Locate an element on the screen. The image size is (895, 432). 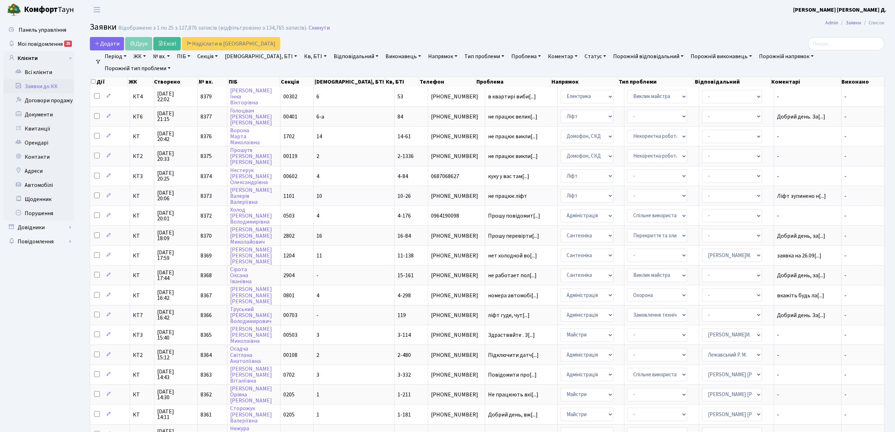
span: 00401 is located at coordinates (290, 117).